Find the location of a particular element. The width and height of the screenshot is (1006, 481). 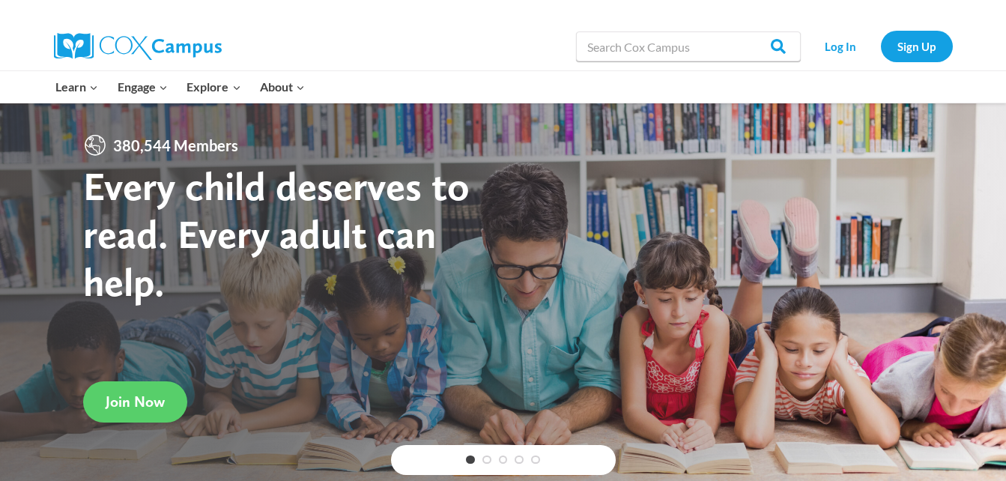

a: 5 is located at coordinates (535, 460).